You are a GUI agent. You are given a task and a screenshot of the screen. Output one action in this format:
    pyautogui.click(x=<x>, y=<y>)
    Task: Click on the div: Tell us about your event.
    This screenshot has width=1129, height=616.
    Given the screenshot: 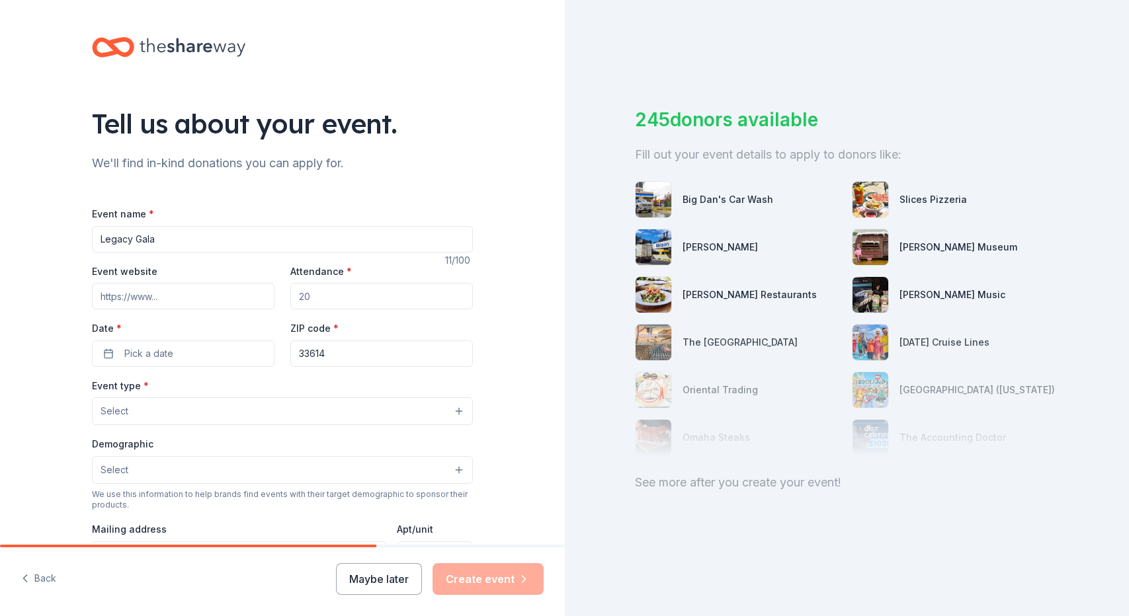 What is the action you would take?
    pyautogui.click(x=282, y=124)
    